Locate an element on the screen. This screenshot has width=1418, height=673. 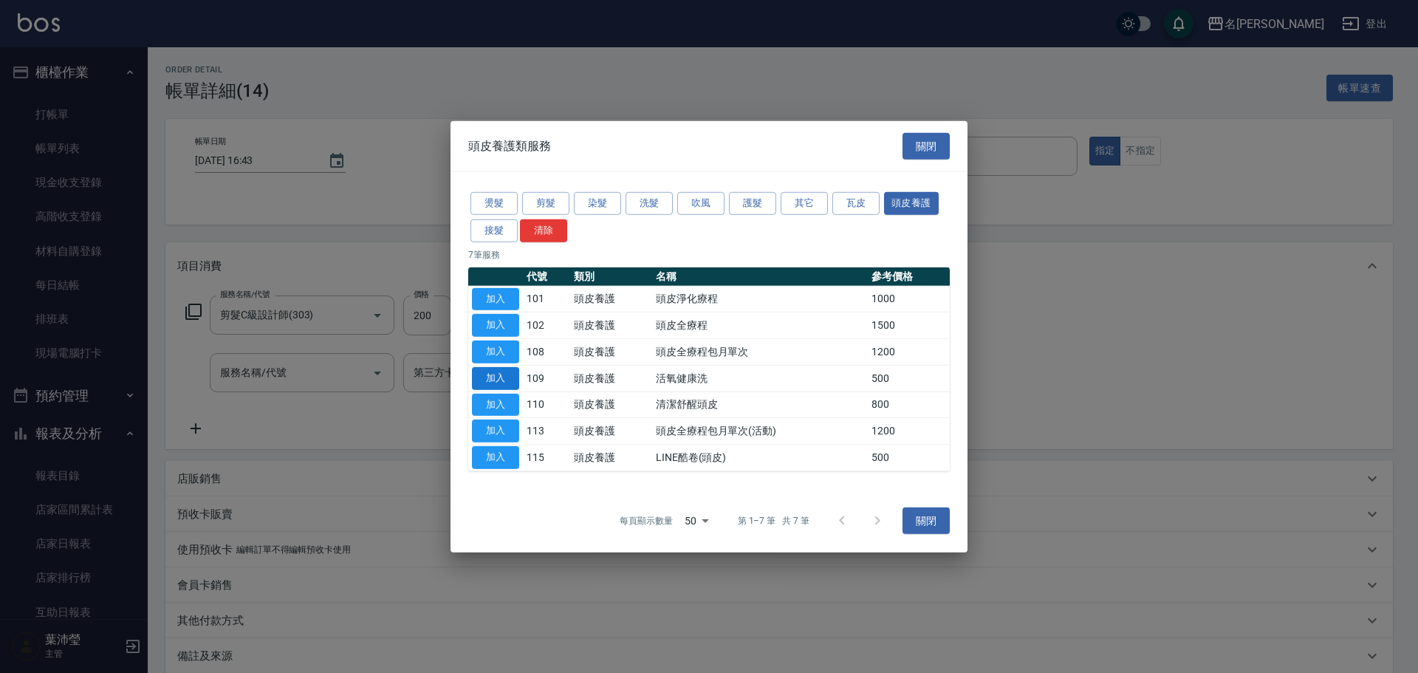
td: 頭皮全療程包月單次 is located at coordinates (760, 351).